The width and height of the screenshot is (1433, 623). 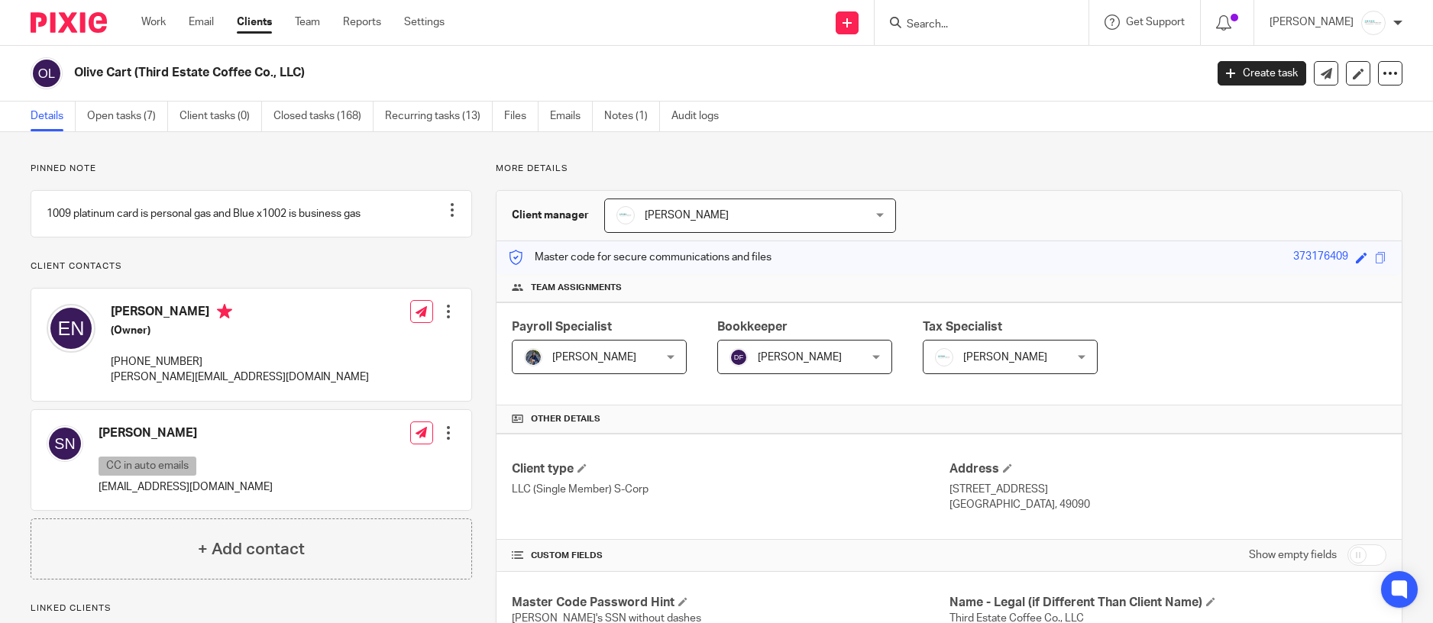 What do you see at coordinates (128, 116) in the screenshot?
I see `a: Open tasks (7)` at bounding box center [128, 116].